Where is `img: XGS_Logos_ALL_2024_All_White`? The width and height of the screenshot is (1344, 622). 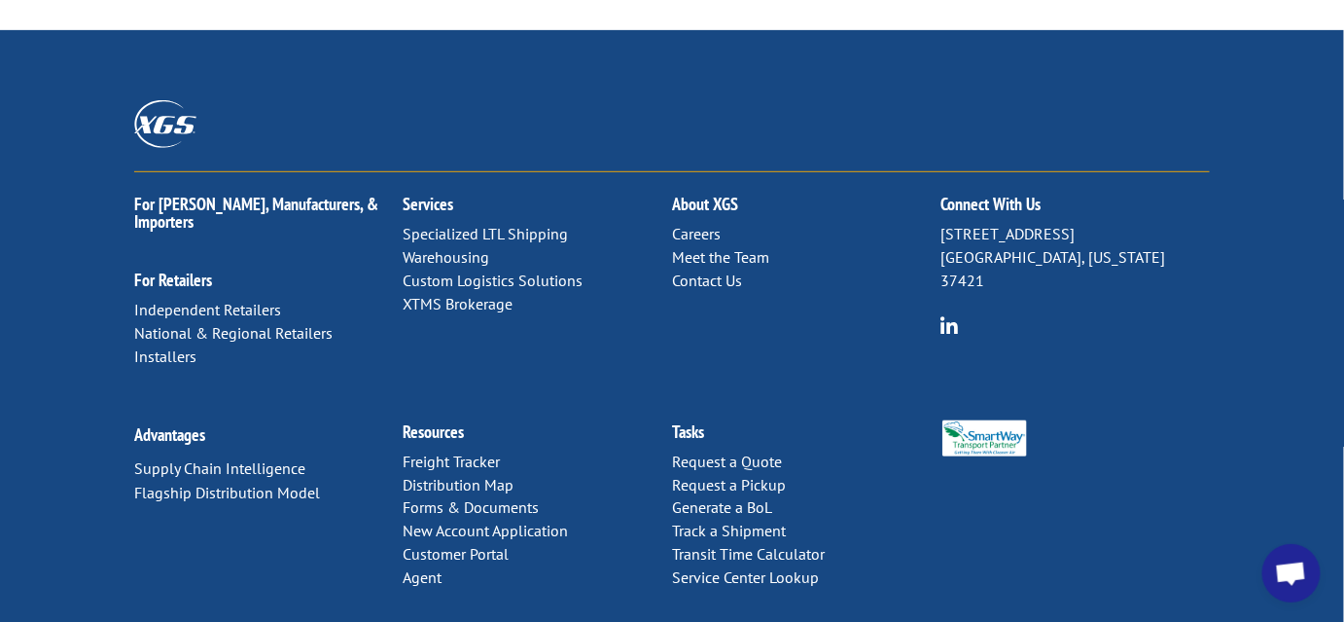
img: XGS_Logos_ALL_2024_All_White is located at coordinates (165, 124).